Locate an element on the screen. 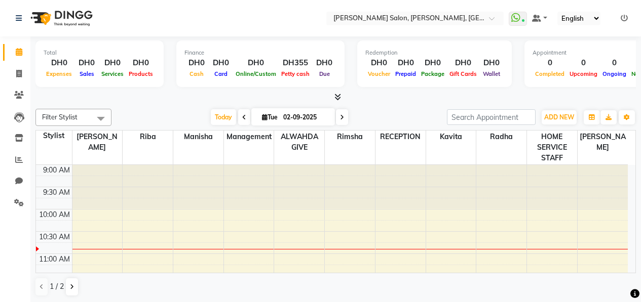  span: Kavita is located at coordinates (451, 137).